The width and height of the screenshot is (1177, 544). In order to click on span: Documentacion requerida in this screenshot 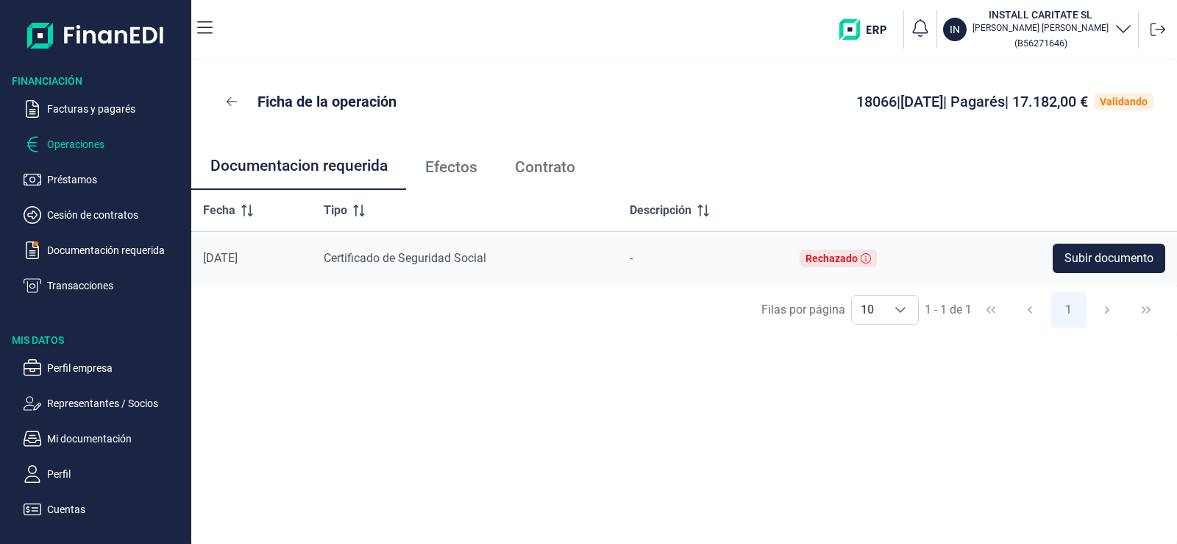, I will do `click(299, 166)`.